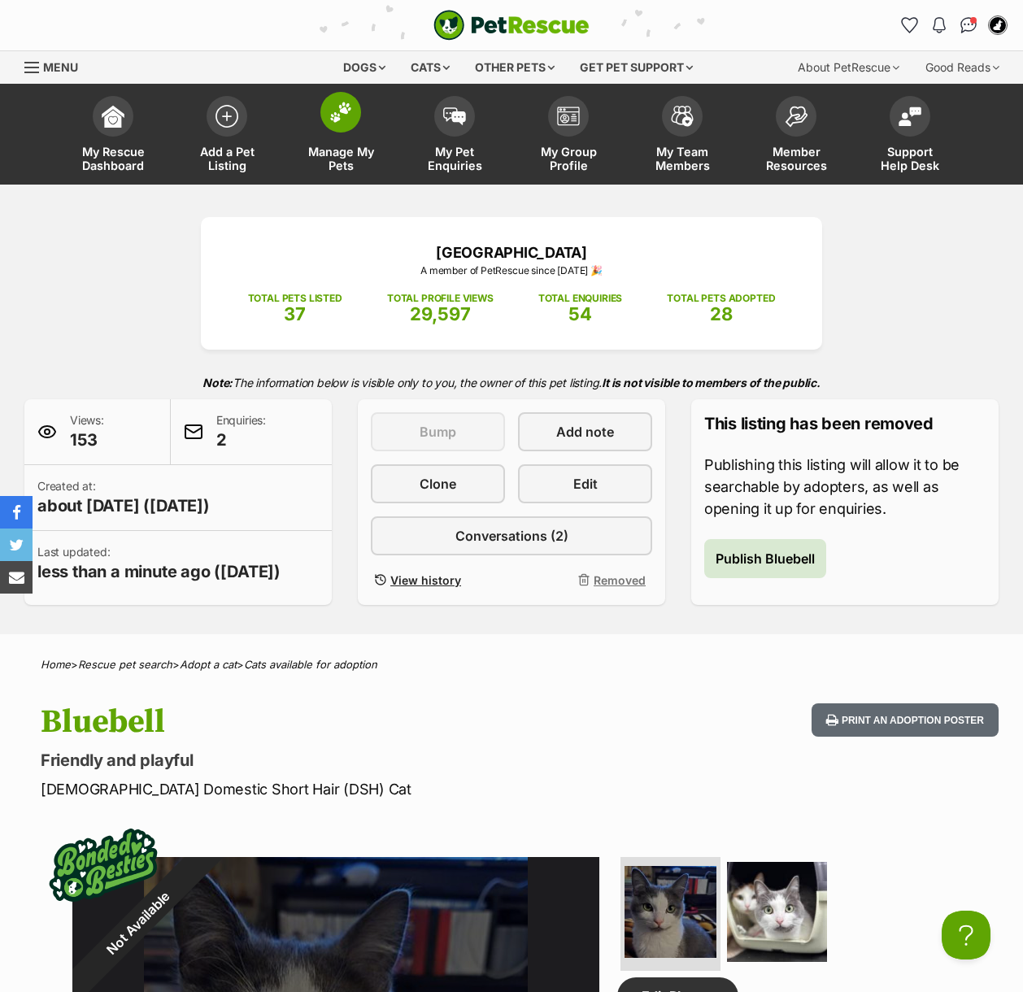 The width and height of the screenshot is (1023, 992). Describe the element at coordinates (57, 66) in the screenshot. I see `a: Menu` at that location.